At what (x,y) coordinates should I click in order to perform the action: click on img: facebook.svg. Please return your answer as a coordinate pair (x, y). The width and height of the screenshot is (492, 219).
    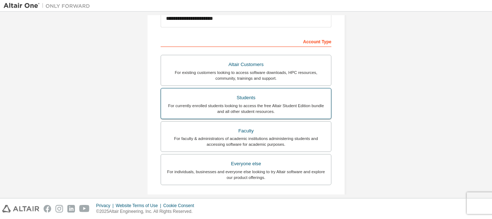
    Looking at the image, I should click on (47, 208).